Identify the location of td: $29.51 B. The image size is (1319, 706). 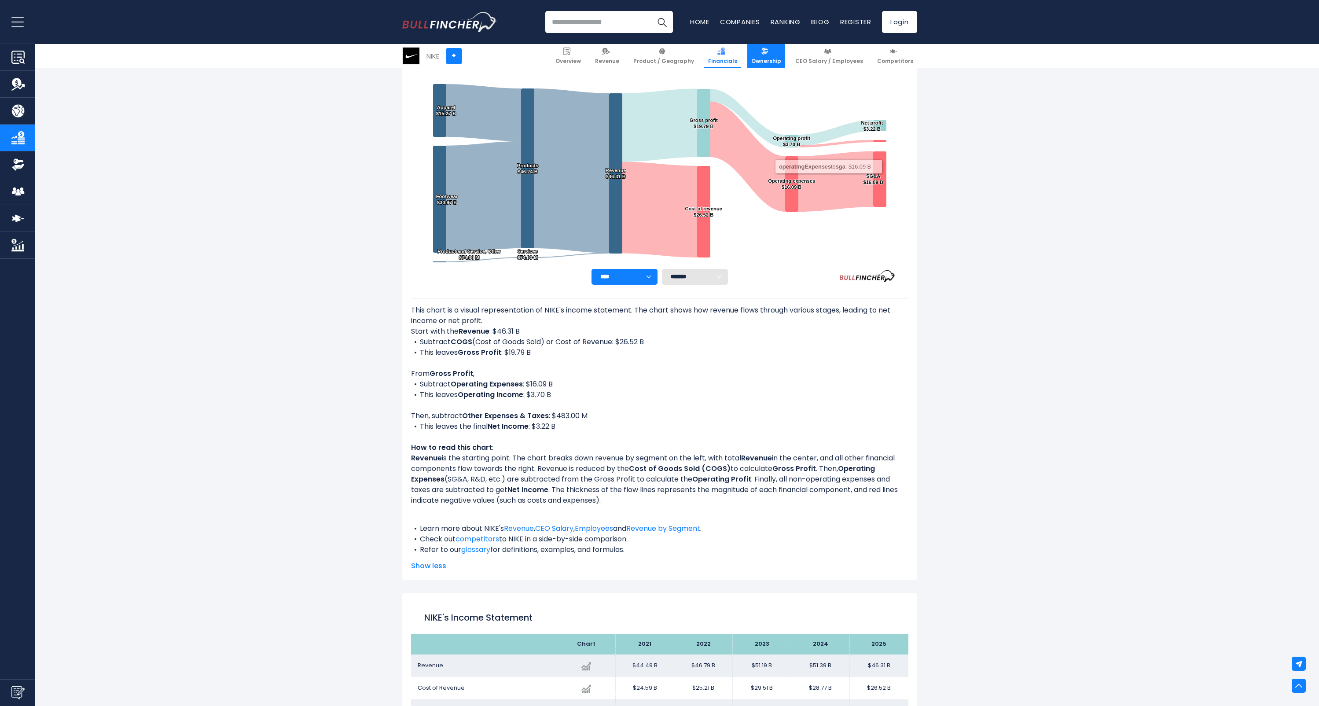
(762, 688).